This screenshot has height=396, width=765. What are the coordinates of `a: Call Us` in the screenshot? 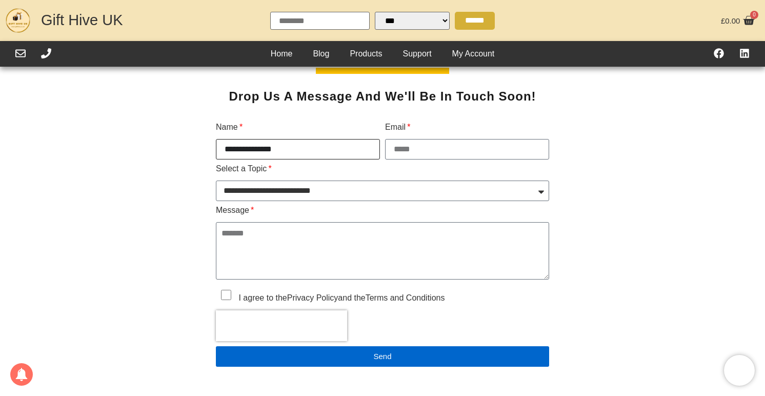 It's located at (46, 53).